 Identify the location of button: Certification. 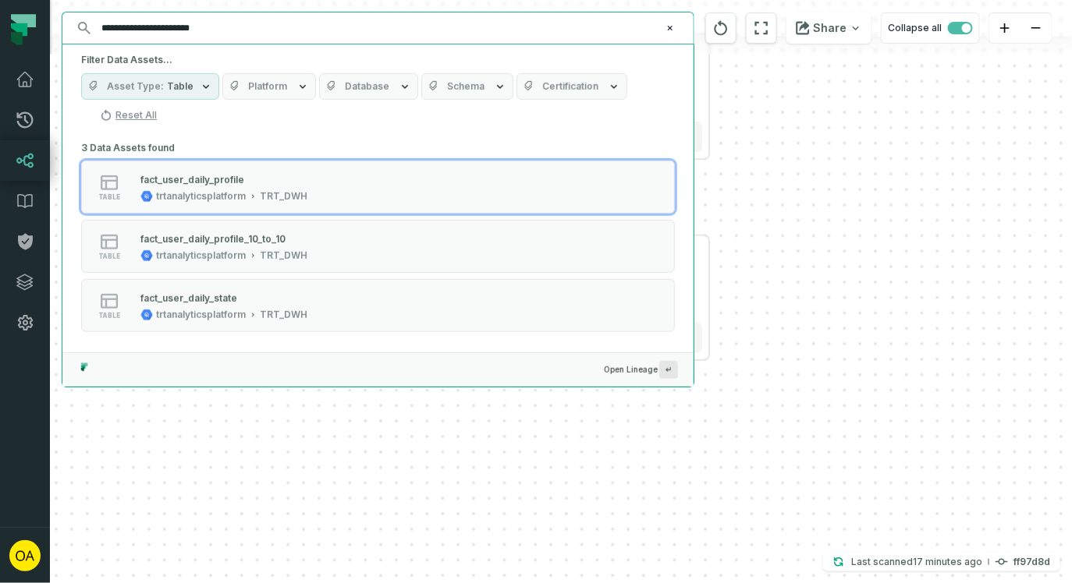
(572, 87).